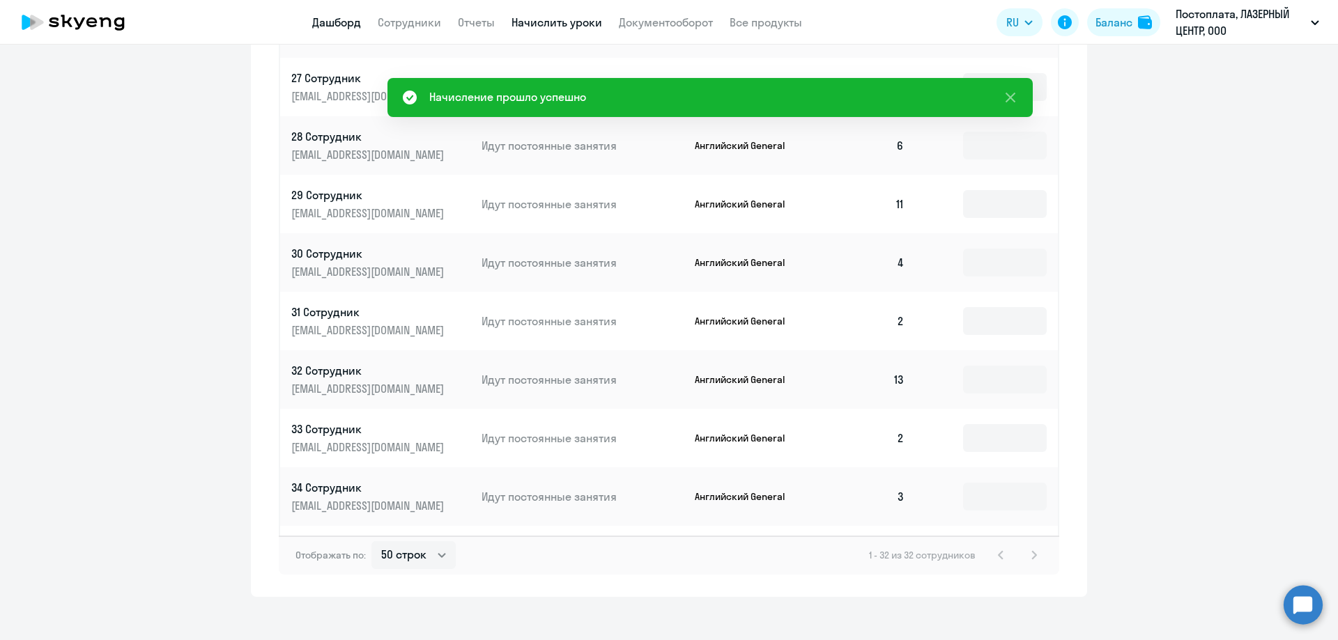  What do you see at coordinates (867, 263) in the screenshot?
I see `td: 4` at bounding box center [867, 263].